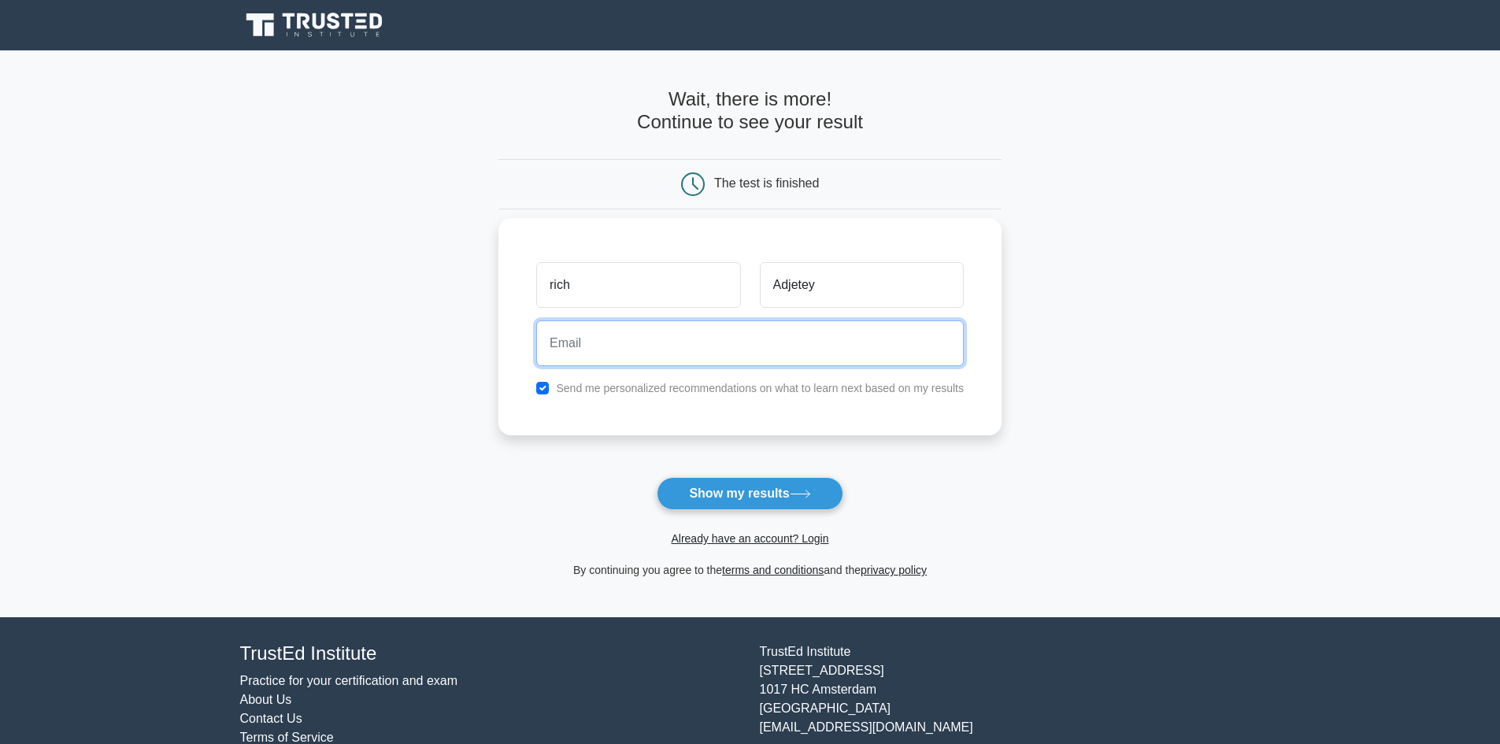 This screenshot has width=1500, height=744. Describe the element at coordinates (266, 699) in the screenshot. I see `a: About Us` at that location.